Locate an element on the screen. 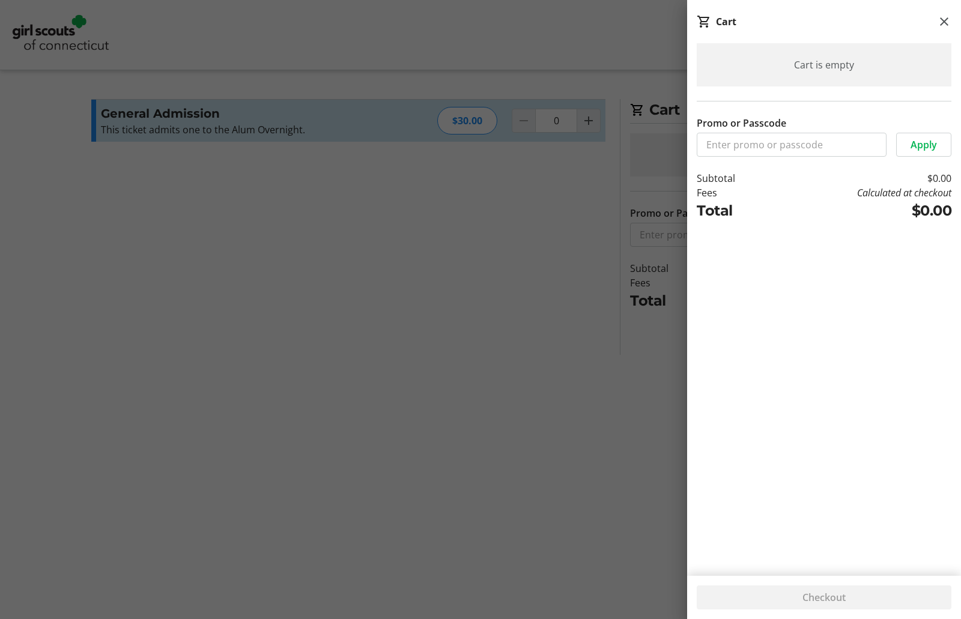 The height and width of the screenshot is (619, 961). div: Cart is empty is located at coordinates (824, 65).